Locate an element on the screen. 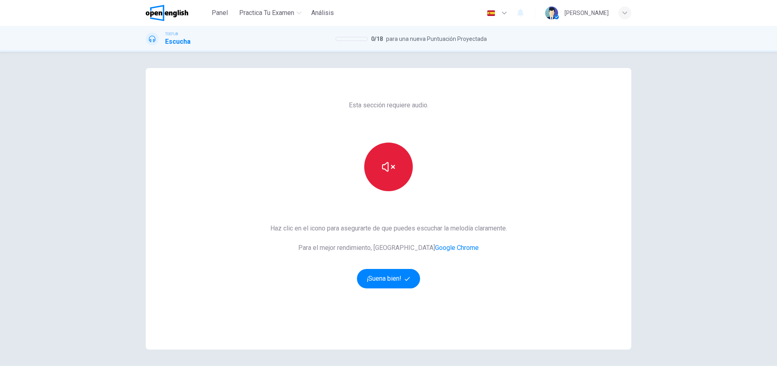  a: Panel is located at coordinates (220, 13).